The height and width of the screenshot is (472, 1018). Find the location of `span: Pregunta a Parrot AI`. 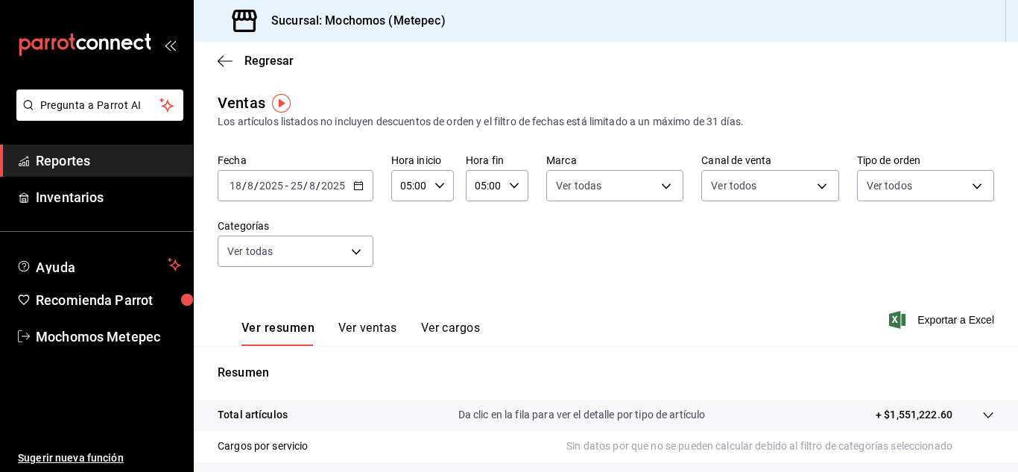

span: Pregunta a Parrot AI is located at coordinates (100, 105).